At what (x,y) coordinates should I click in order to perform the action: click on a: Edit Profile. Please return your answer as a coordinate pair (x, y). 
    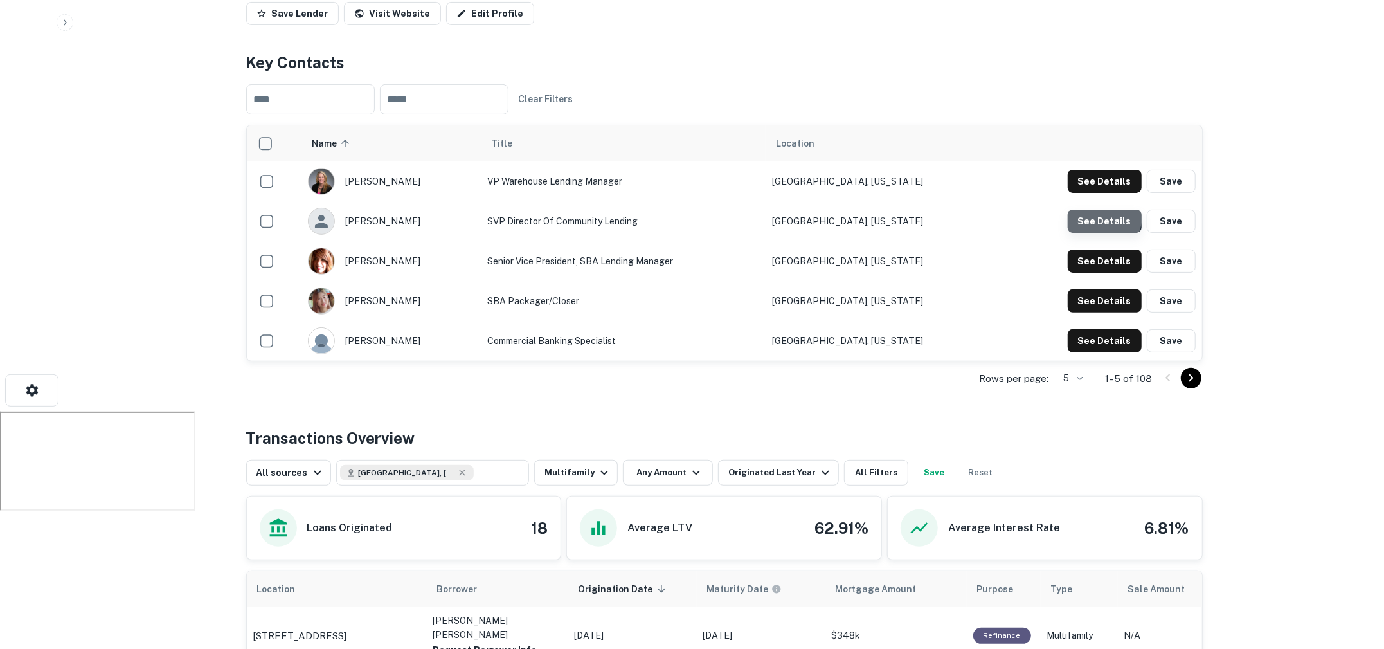
    Looking at the image, I should click on (490, 14).